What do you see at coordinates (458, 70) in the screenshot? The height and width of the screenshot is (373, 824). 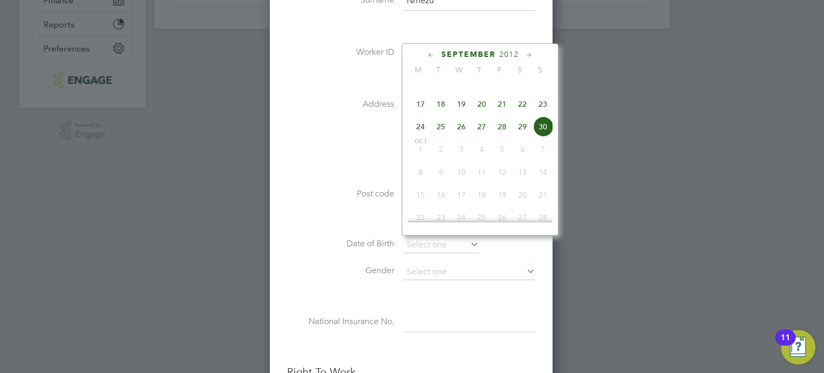 I see `span: W` at bounding box center [458, 70].